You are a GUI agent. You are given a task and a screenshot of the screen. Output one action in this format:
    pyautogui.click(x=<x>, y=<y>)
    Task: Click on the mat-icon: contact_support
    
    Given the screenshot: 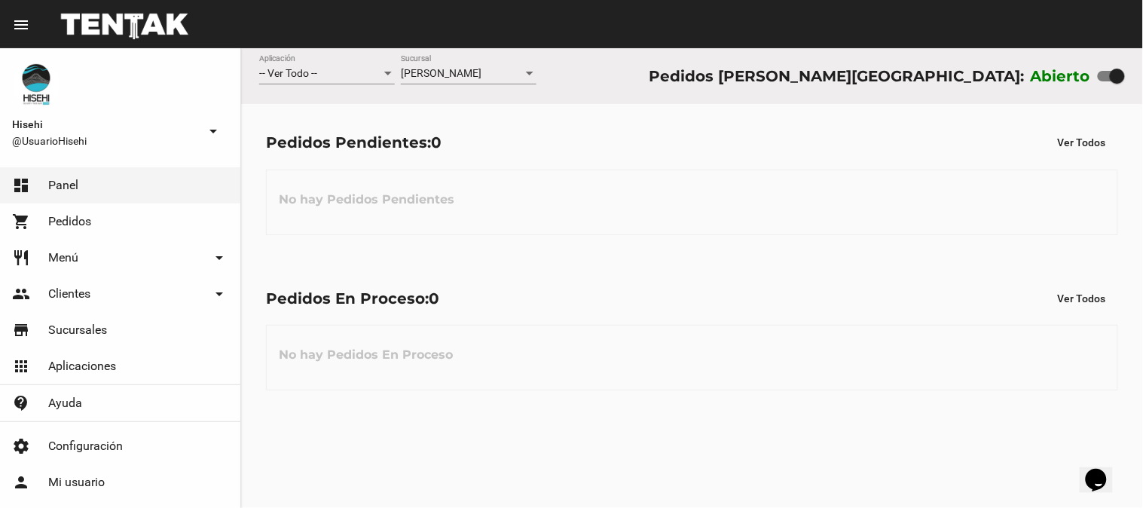 What is the action you would take?
    pyautogui.click(x=21, y=403)
    